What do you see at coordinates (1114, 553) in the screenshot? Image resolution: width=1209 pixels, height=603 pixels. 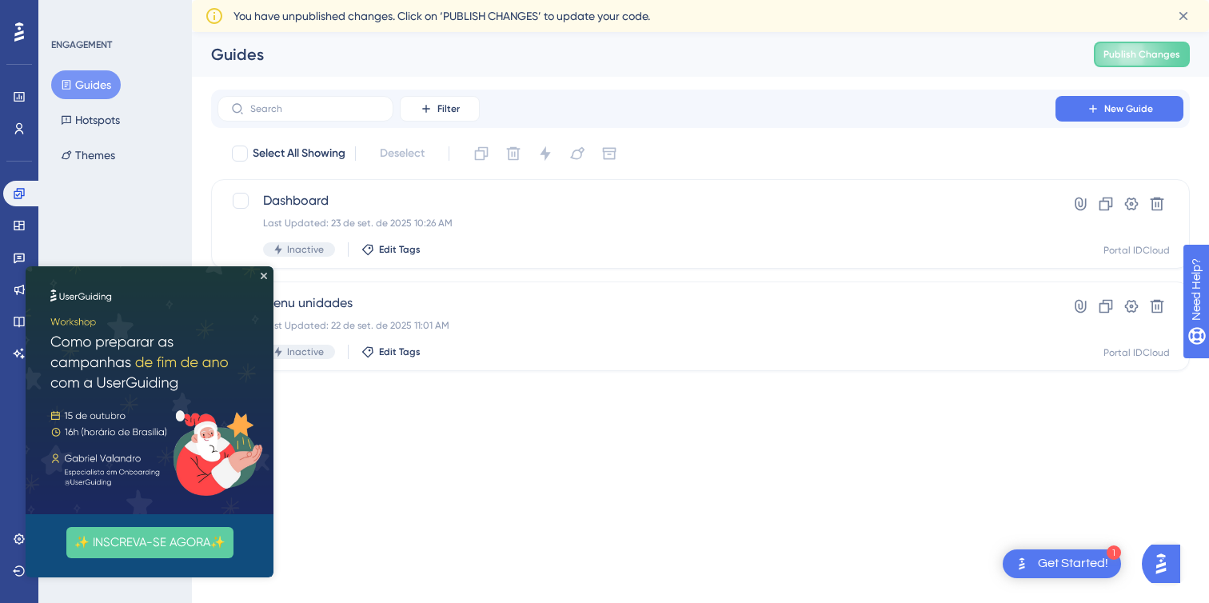 I see `div: 1` at bounding box center [1114, 553].